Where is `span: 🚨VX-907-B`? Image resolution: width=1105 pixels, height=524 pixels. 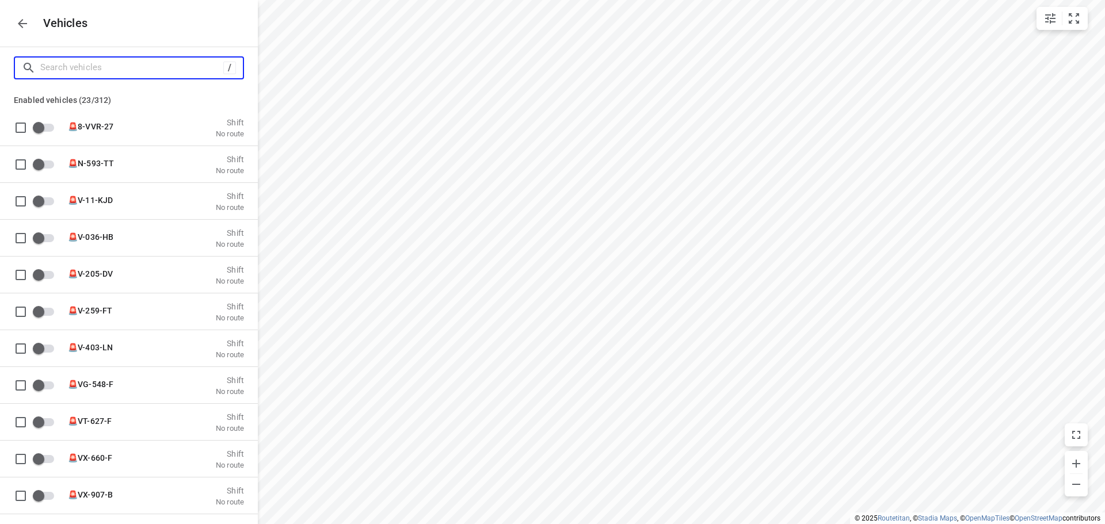
span: 🚨VX-907-B is located at coordinates (90, 494).